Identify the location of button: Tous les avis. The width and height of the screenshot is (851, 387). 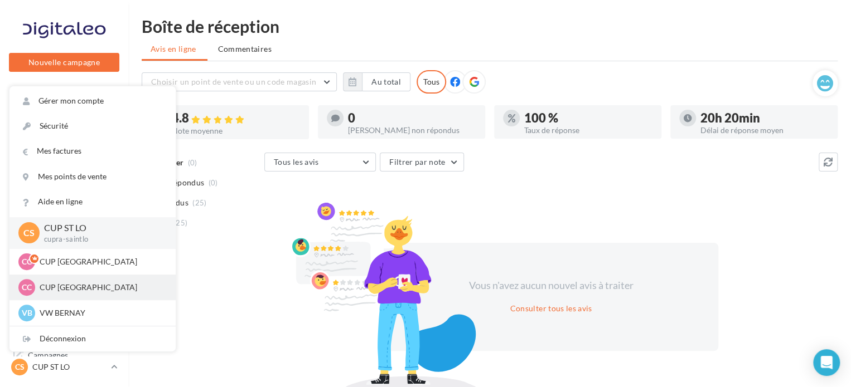
(320, 162).